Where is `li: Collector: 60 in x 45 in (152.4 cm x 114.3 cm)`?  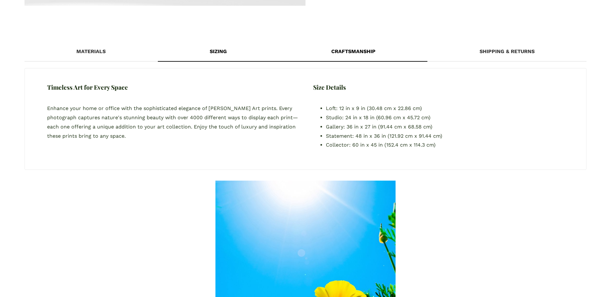
li: Collector: 60 in x 45 in (152.4 cm x 114.3 cm) is located at coordinates (384, 145).